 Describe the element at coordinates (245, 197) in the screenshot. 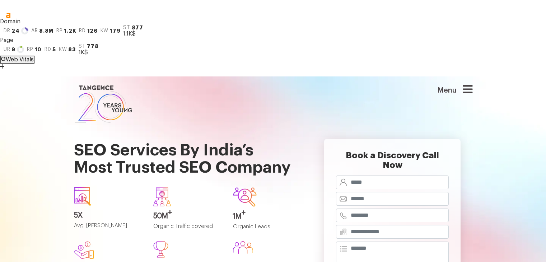

I see `img: Group-642.svg` at that location.